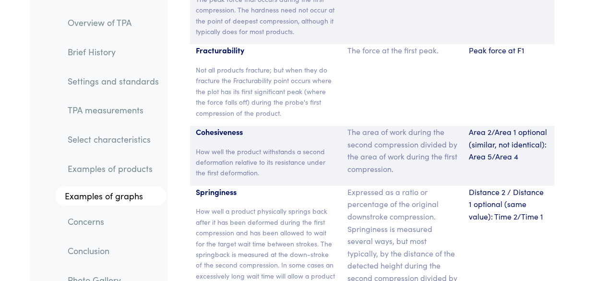 The image size is (607, 281). What do you see at coordinates (113, 81) in the screenshot?
I see `a: Settings and standards` at bounding box center [113, 81].